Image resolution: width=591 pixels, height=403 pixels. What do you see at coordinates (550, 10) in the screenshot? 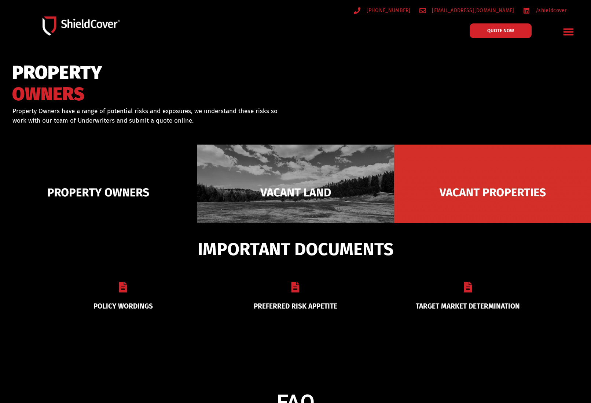
I see `span: /shieldcover` at bounding box center [550, 10].